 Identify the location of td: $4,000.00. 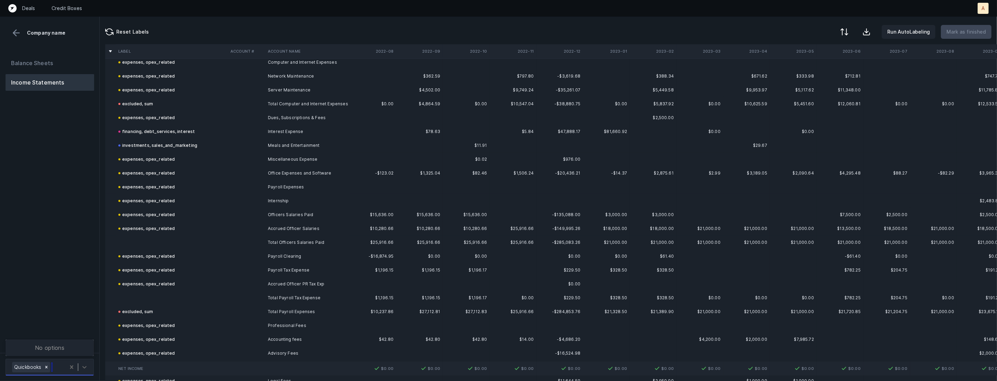
(466, 367).